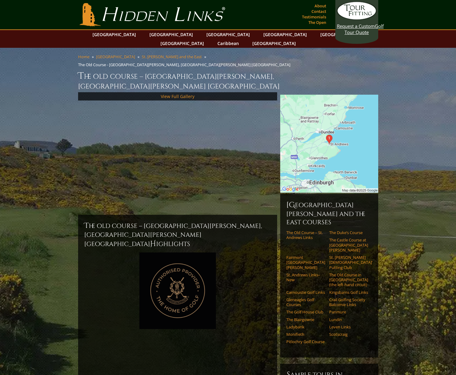 This screenshot has height=375, width=456. I want to click on a: Carnoustie Golf Links, so click(306, 292).